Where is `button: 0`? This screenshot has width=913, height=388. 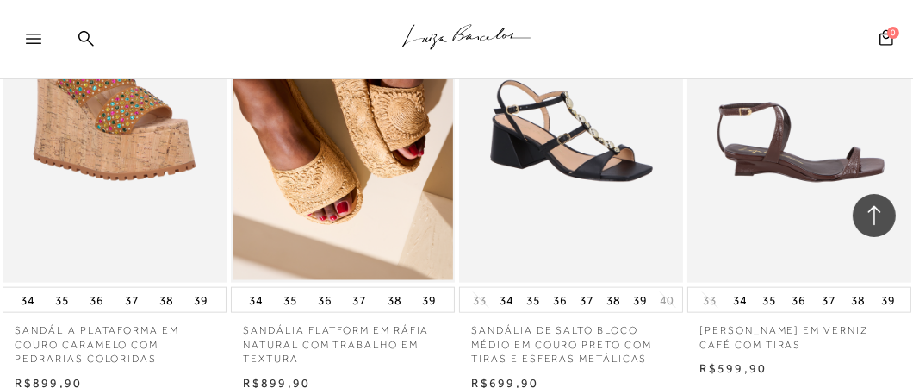 button: 0 is located at coordinates (887, 40).